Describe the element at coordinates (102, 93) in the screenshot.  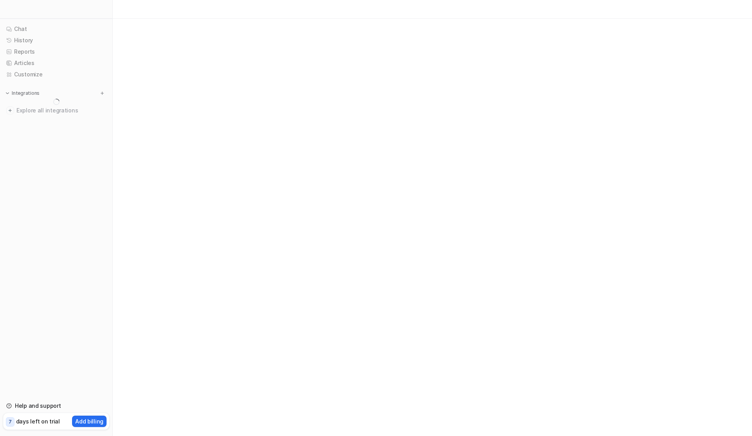
I see `img: menu_add.svg` at that location.